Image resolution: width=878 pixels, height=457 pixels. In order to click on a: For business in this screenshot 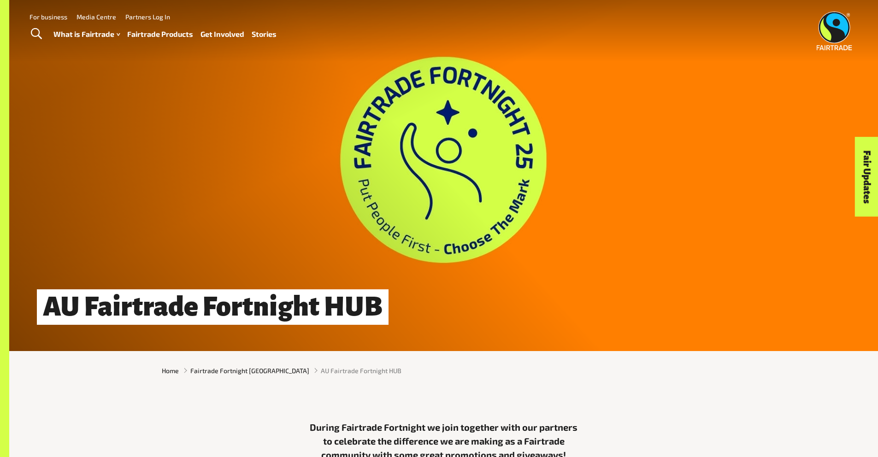, I will do `click(48, 17)`.